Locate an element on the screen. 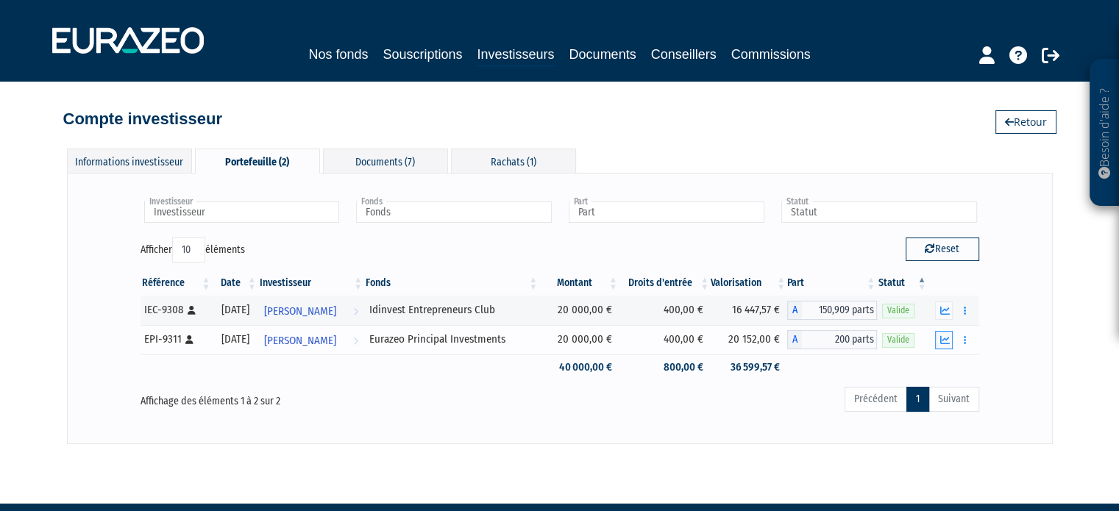 The width and height of the screenshot is (1119, 511). td: 36 599,57 € is located at coordinates (749, 367).